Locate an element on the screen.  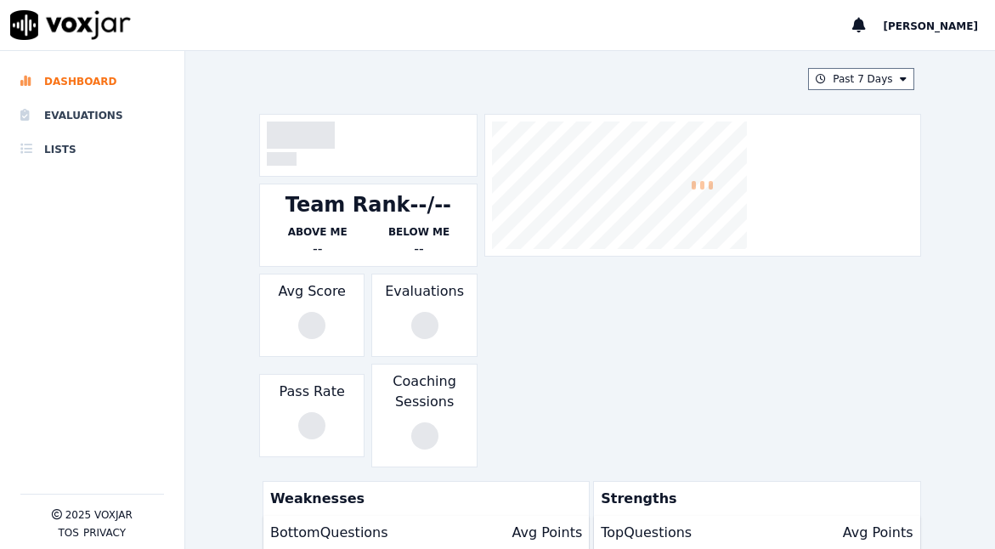
p: Weaknesses is located at coordinates (422, 499).